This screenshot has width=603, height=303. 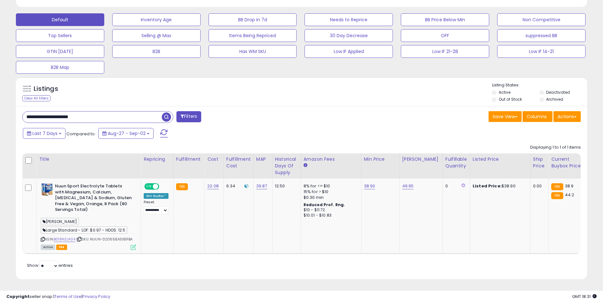 I want to click on a: Terms of Use, so click(x=68, y=297).